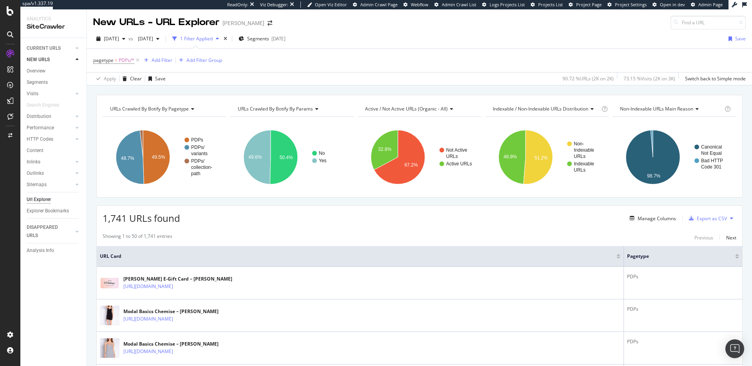 This screenshot has width=752, height=366. I want to click on div: 1 Filter Applied, so click(196, 38).